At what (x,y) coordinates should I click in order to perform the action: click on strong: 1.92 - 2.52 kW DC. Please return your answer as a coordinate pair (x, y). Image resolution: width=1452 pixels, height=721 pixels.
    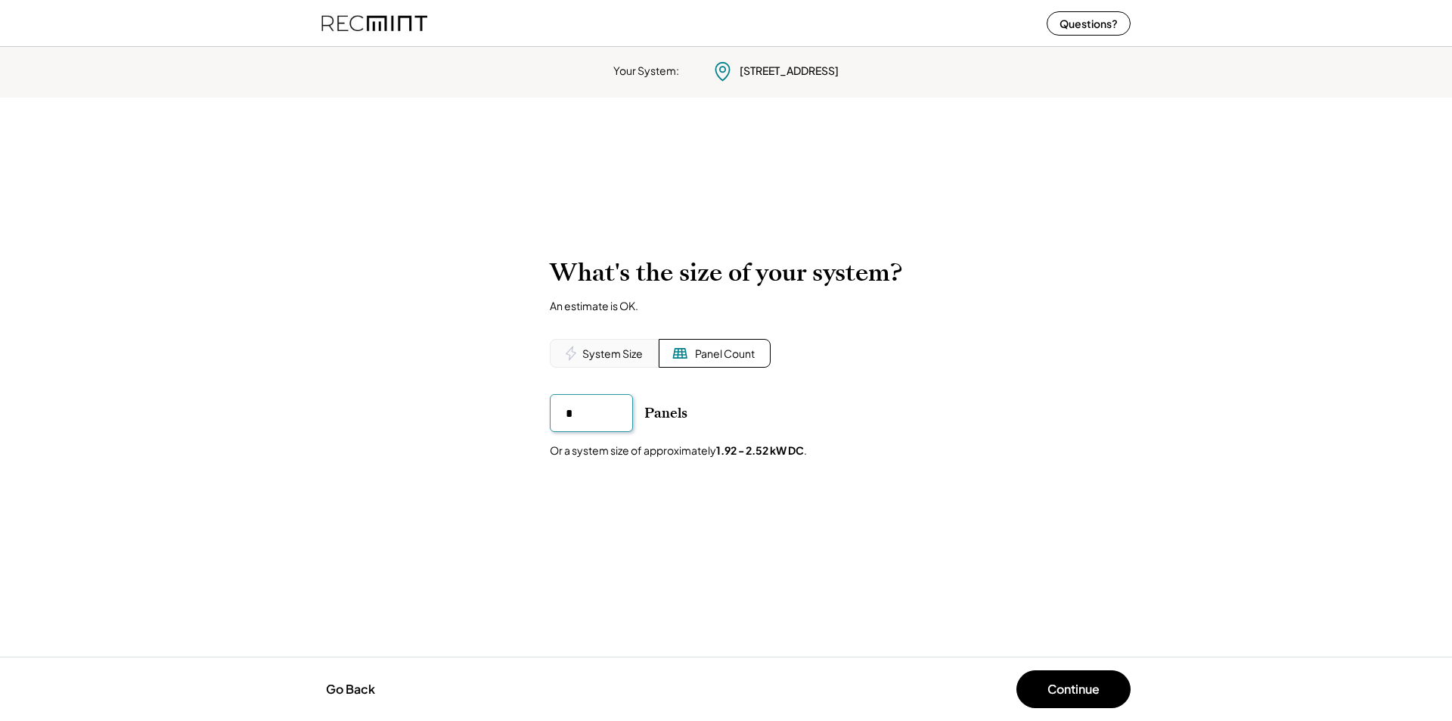
    Looking at the image, I should click on (760, 450).